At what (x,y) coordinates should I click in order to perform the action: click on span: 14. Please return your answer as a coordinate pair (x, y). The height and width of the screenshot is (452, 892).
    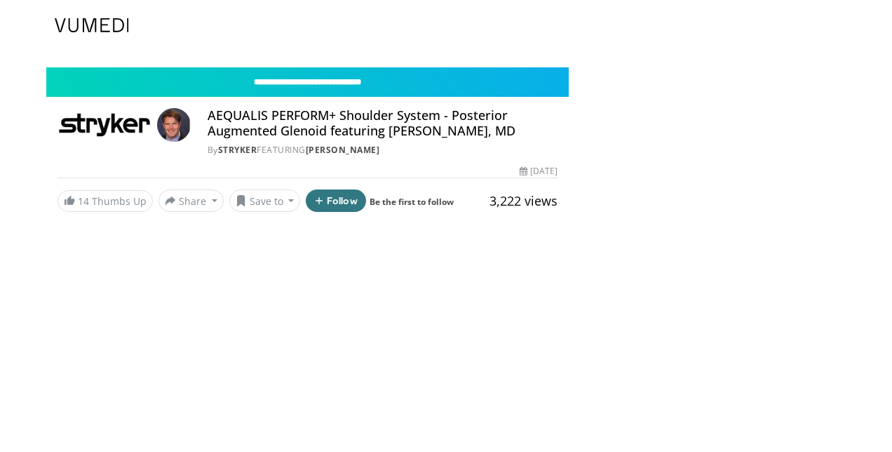
    Looking at the image, I should click on (83, 201).